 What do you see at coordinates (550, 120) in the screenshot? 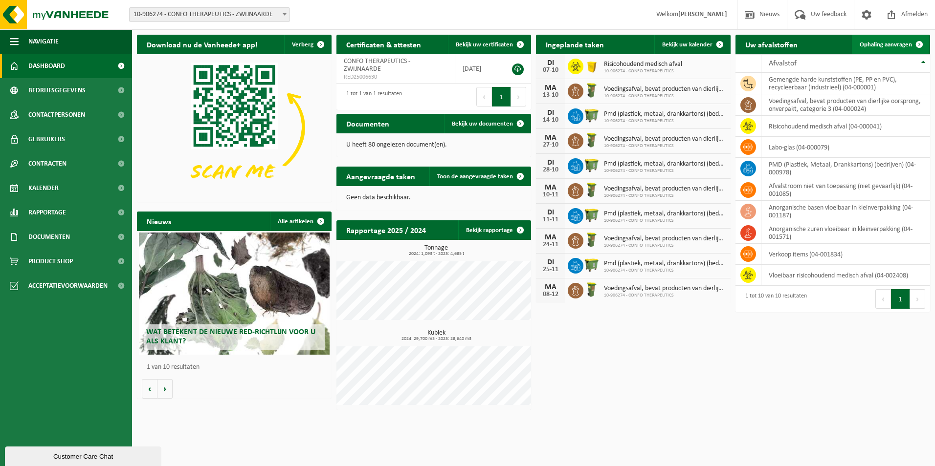
I see `div: 14-10` at bounding box center [550, 120].